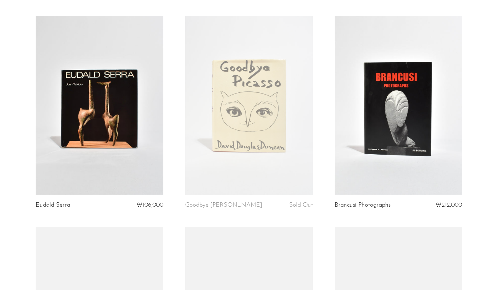 The image size is (498, 290). What do you see at coordinates (449, 205) in the screenshot?
I see `span: ₩212,000` at bounding box center [449, 205].